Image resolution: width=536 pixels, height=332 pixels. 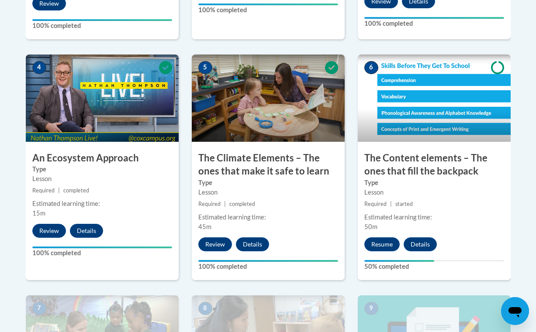 I want to click on span: 5, so click(x=205, y=68).